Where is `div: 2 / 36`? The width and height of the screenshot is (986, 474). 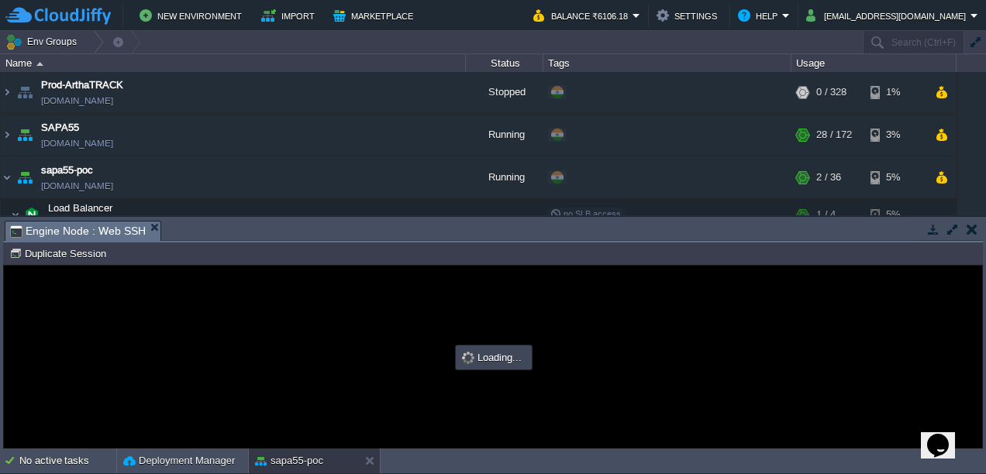
div: 2 / 36 is located at coordinates (828, 177).